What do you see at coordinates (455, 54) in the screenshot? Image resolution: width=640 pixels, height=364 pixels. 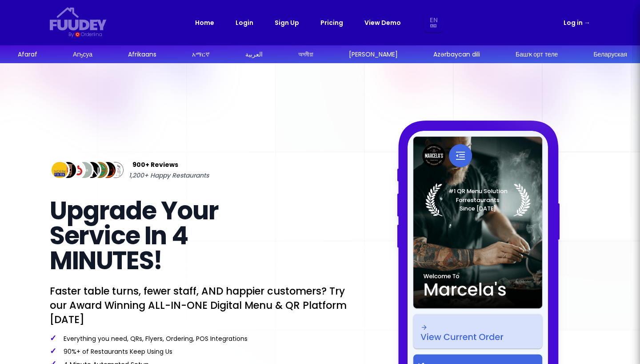 I see `div: Azərbaycan dili` at bounding box center [455, 54].